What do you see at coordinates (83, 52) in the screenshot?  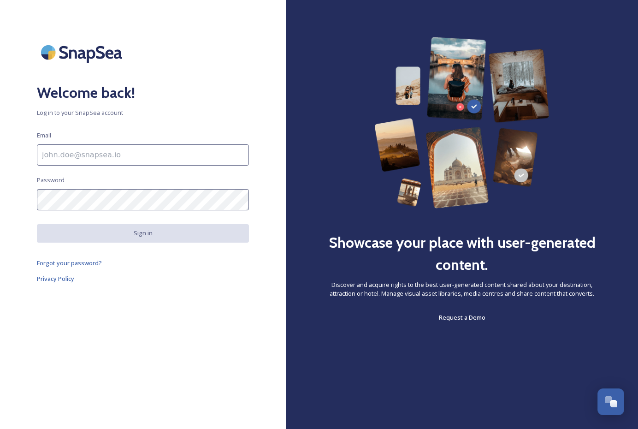 I see `img: SnapSea Logo` at bounding box center [83, 52].